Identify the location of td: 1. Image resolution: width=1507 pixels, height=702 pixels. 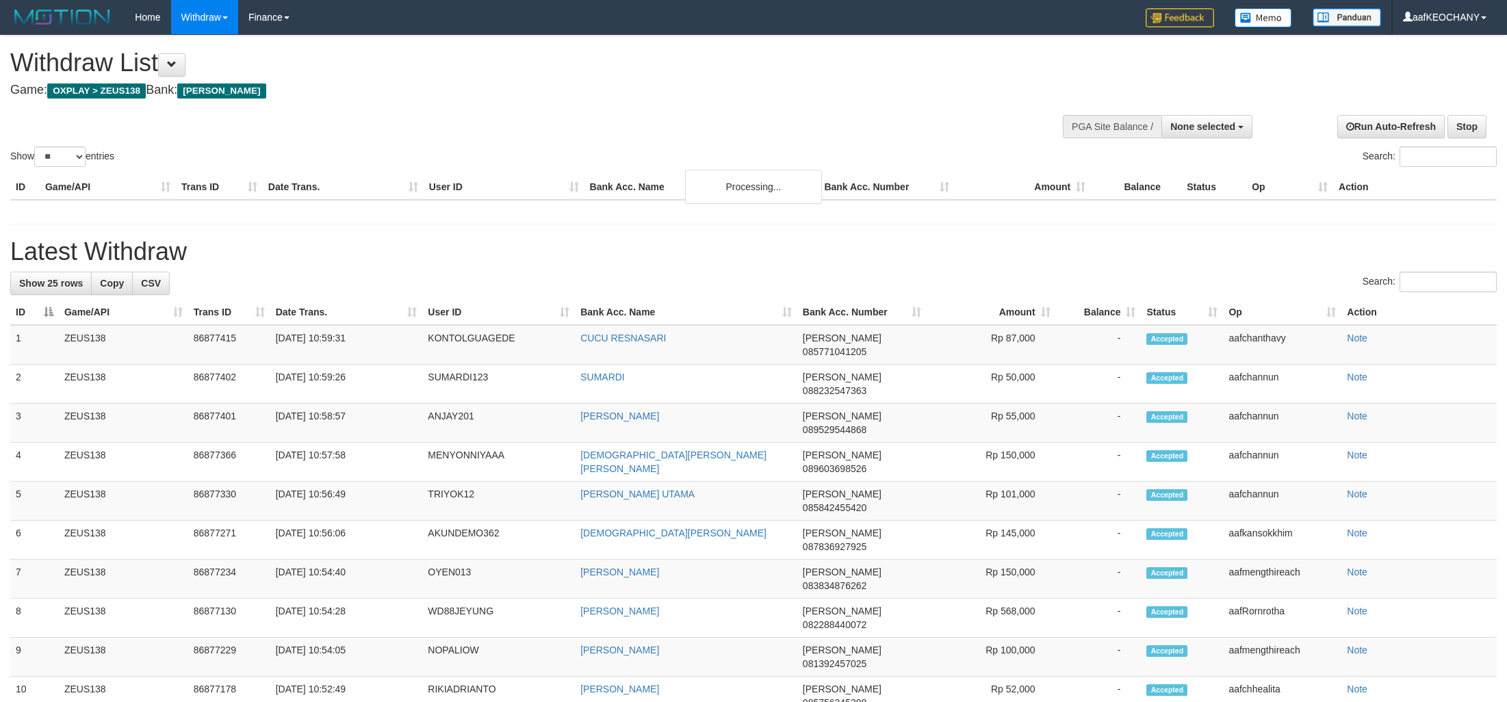
(34, 345).